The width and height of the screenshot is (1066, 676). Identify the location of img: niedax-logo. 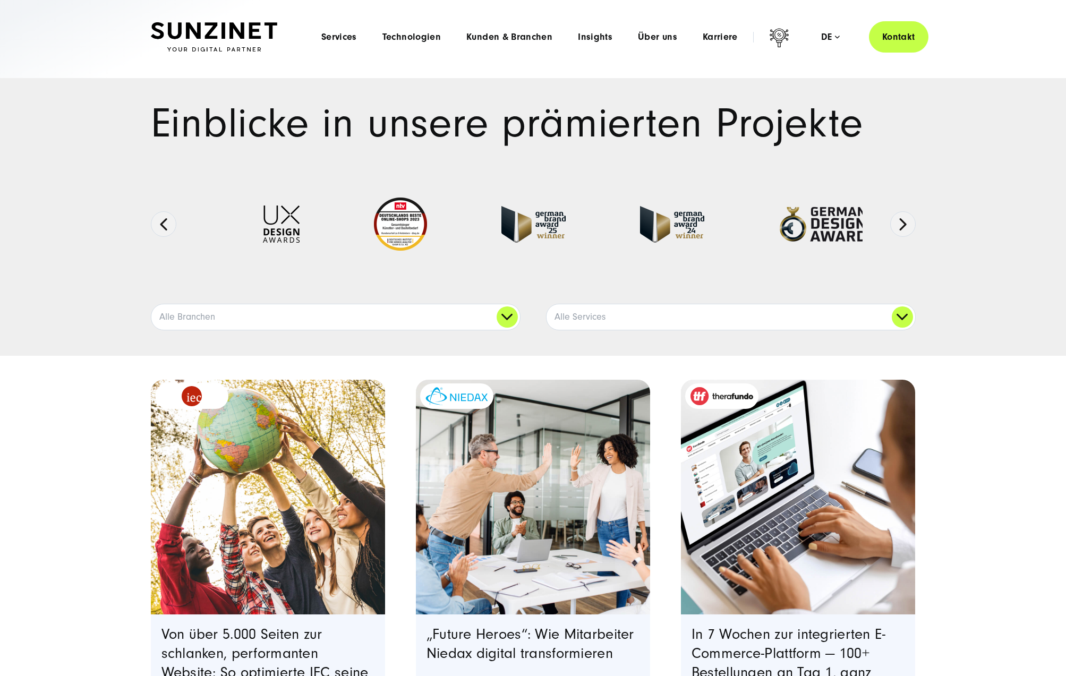
(457, 396).